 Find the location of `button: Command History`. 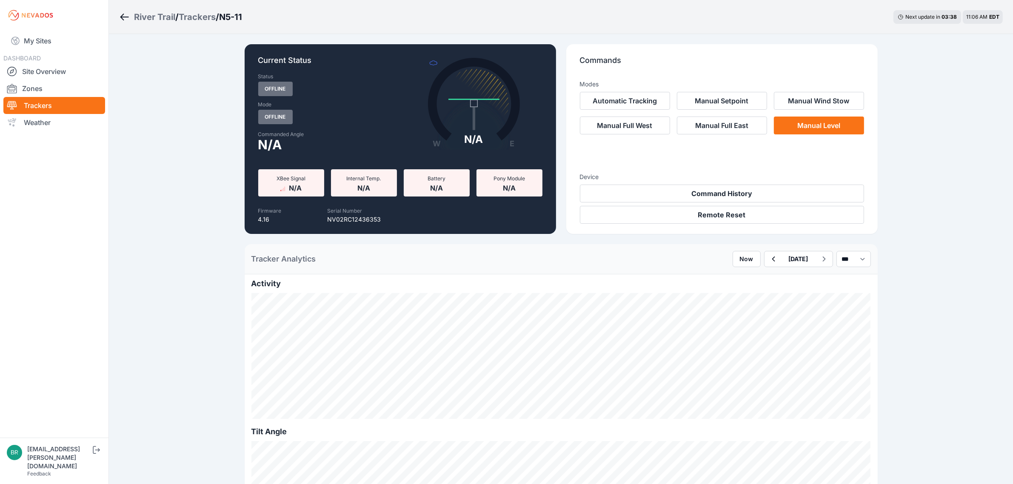

button: Command History is located at coordinates (722, 193).